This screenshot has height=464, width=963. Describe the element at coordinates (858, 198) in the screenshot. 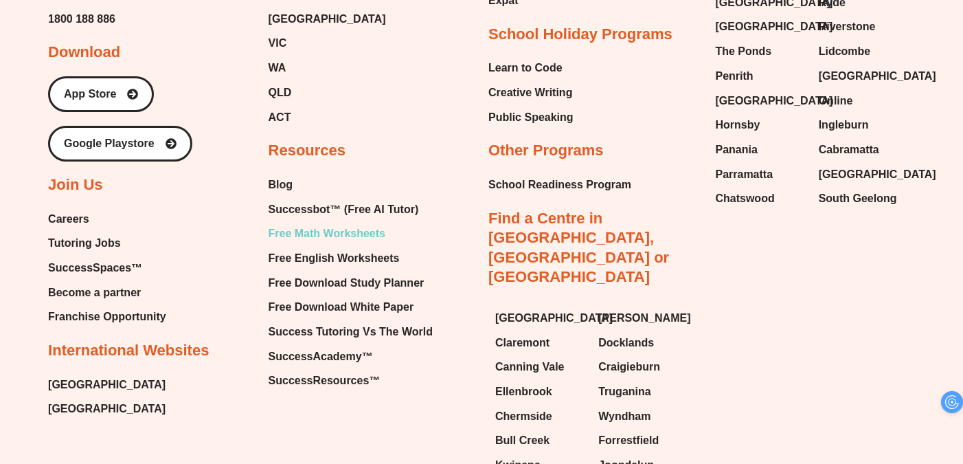

I see `span: South Geelong` at that location.